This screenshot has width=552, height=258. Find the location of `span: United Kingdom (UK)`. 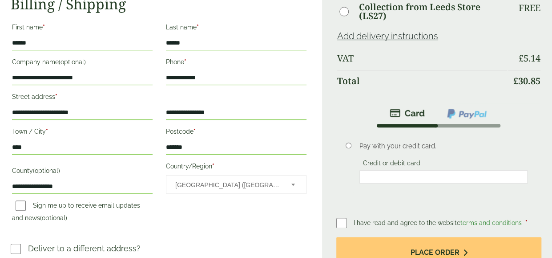

span: United Kingdom (UK) is located at coordinates (227, 185).